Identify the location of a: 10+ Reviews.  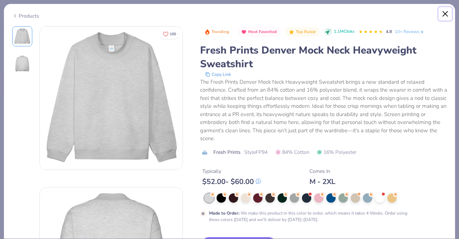
(410, 32).